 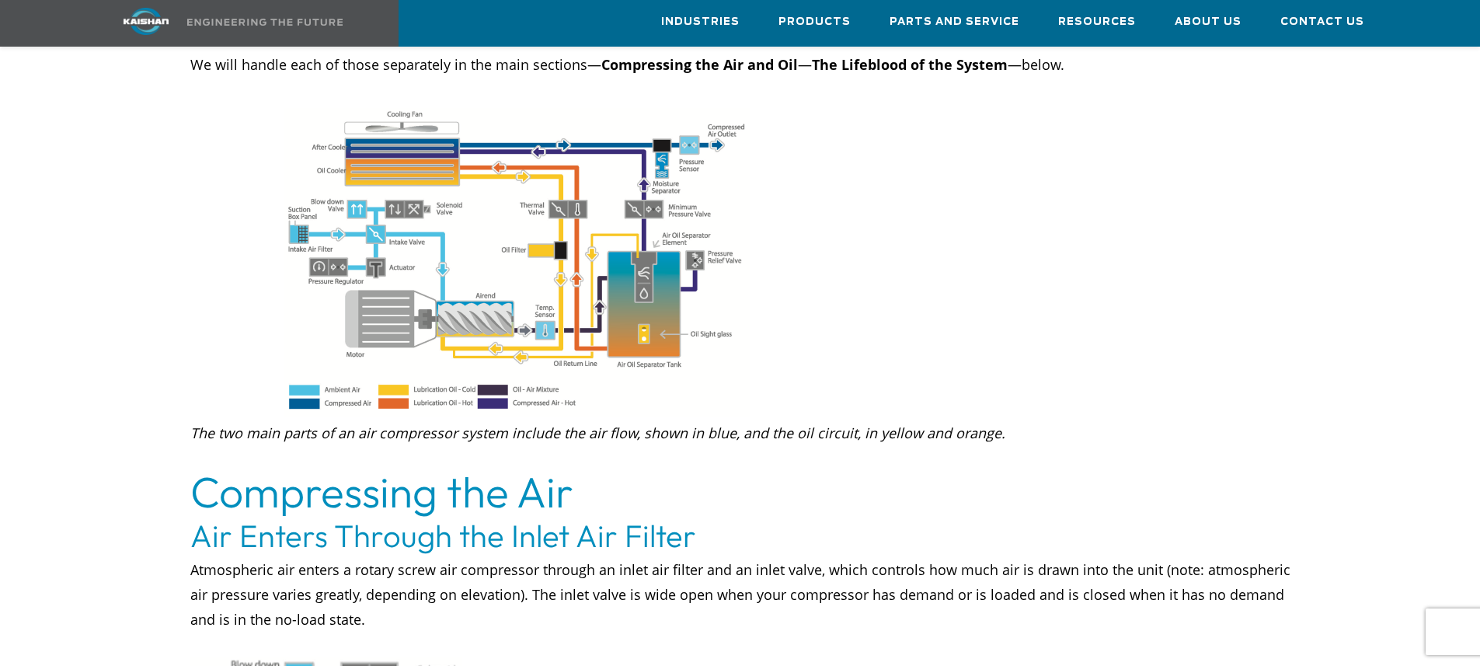 What do you see at coordinates (910, 64) in the screenshot?
I see `b: The Lifeblood of the System` at bounding box center [910, 64].